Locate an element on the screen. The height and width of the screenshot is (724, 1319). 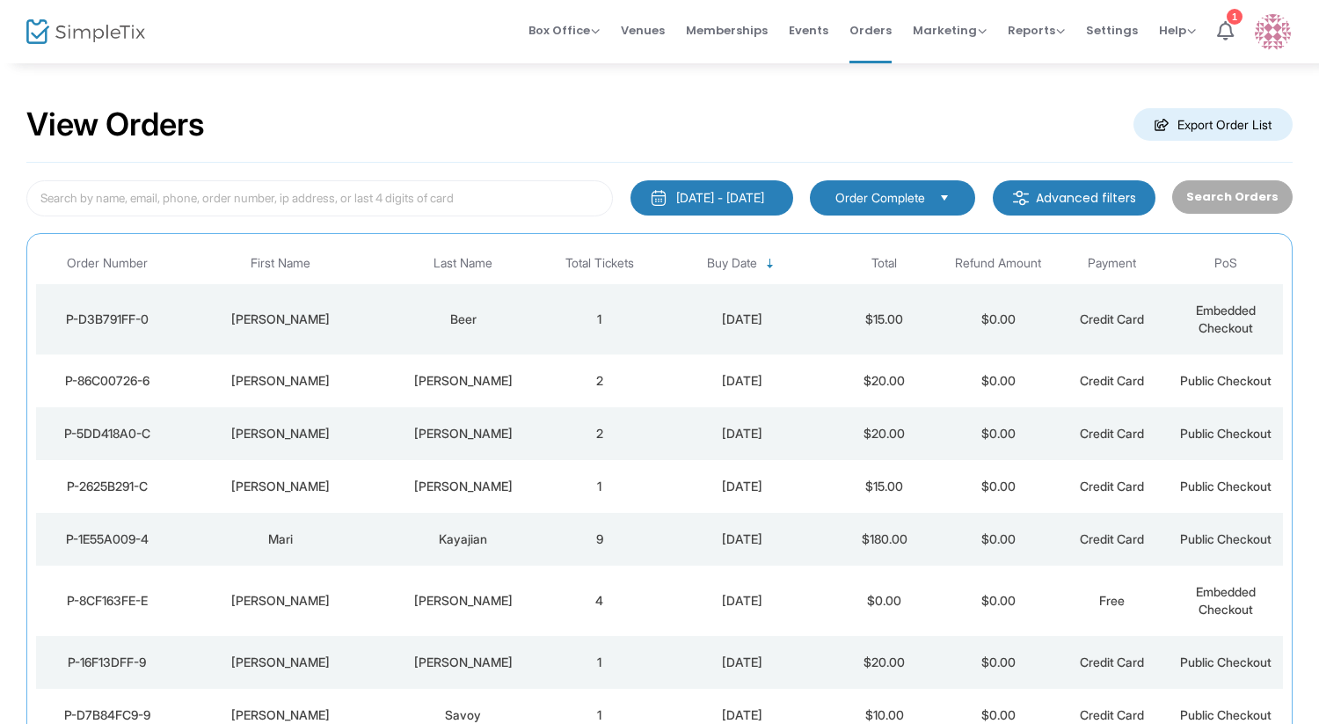
span: Sortable is located at coordinates (770, 264).